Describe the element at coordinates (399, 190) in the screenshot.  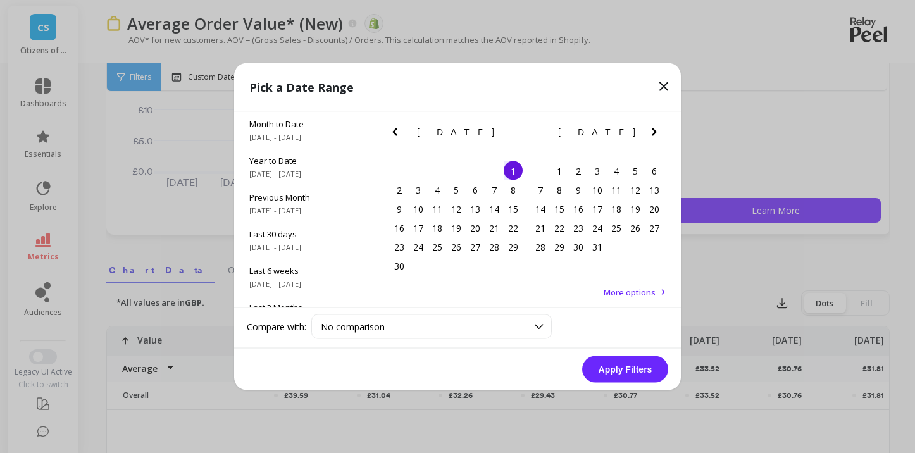
I see `div: Choose Sunday, June 2nd, 2024` at that location.